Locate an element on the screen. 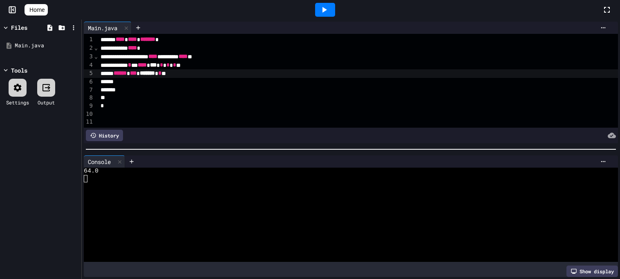  div: History is located at coordinates (104, 136).